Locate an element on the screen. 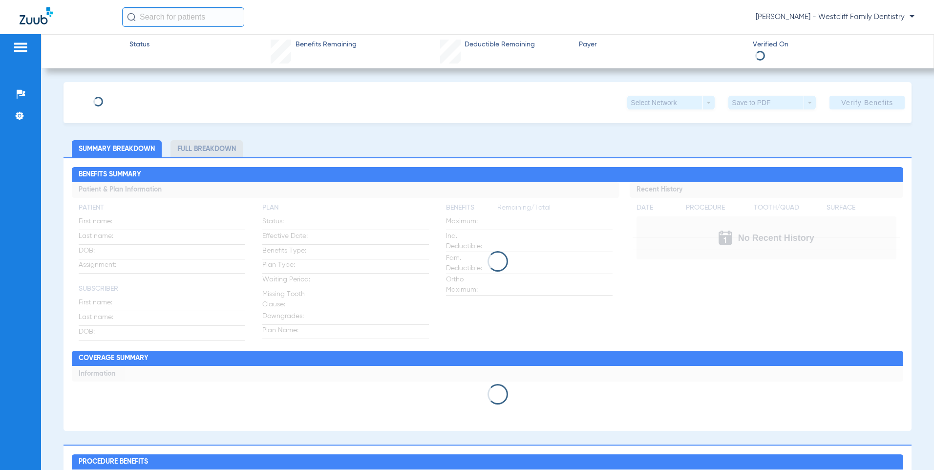 The width and height of the screenshot is (934, 470). img: Search Icon is located at coordinates (131, 17).